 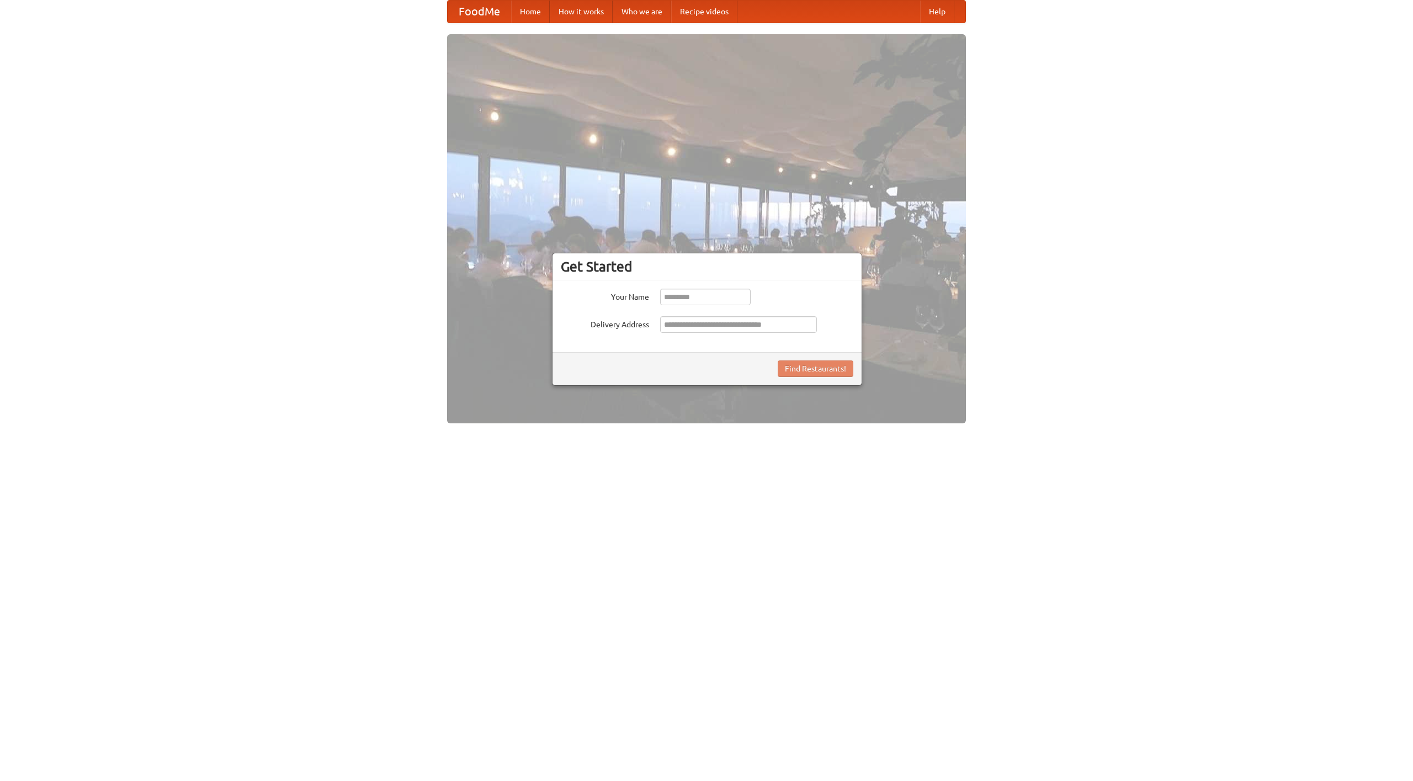 What do you see at coordinates (937, 12) in the screenshot?
I see `a: Help` at bounding box center [937, 12].